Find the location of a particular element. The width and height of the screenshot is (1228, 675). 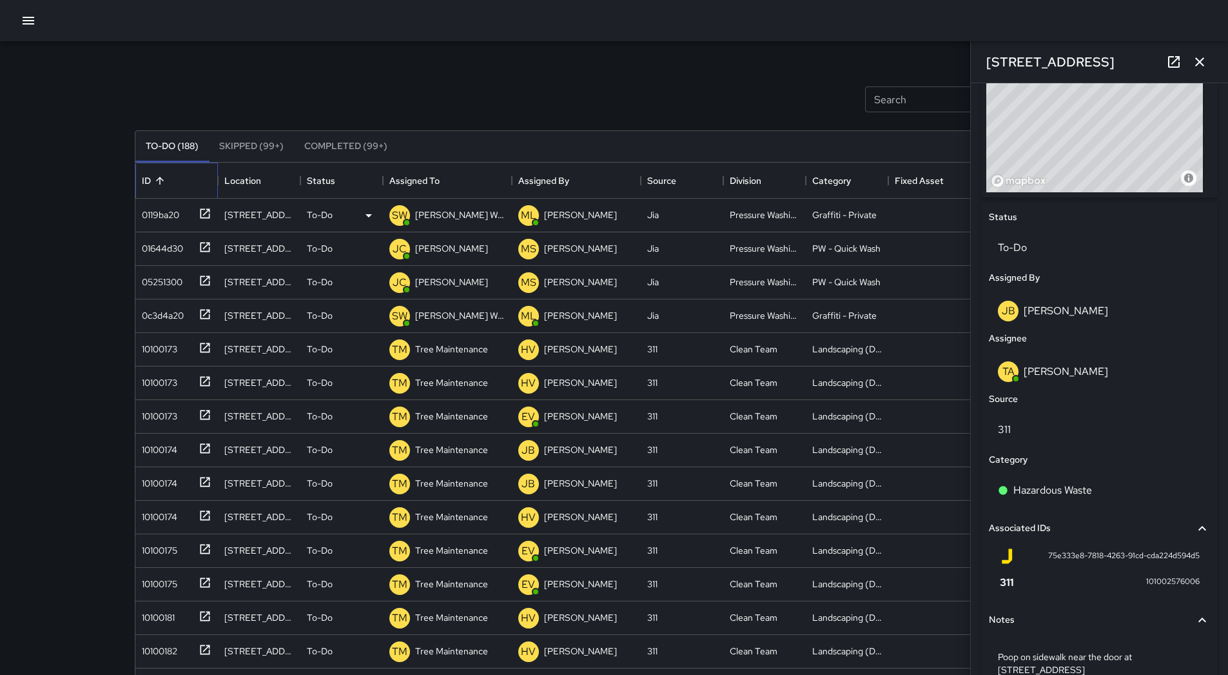

div: 1292 Market Street is located at coordinates (259, 449).